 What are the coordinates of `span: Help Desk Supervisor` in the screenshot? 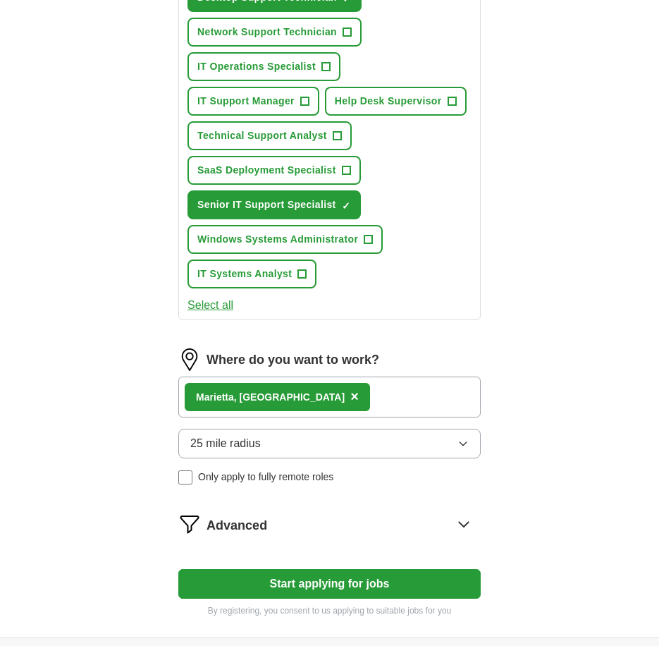 It's located at (389, 101).